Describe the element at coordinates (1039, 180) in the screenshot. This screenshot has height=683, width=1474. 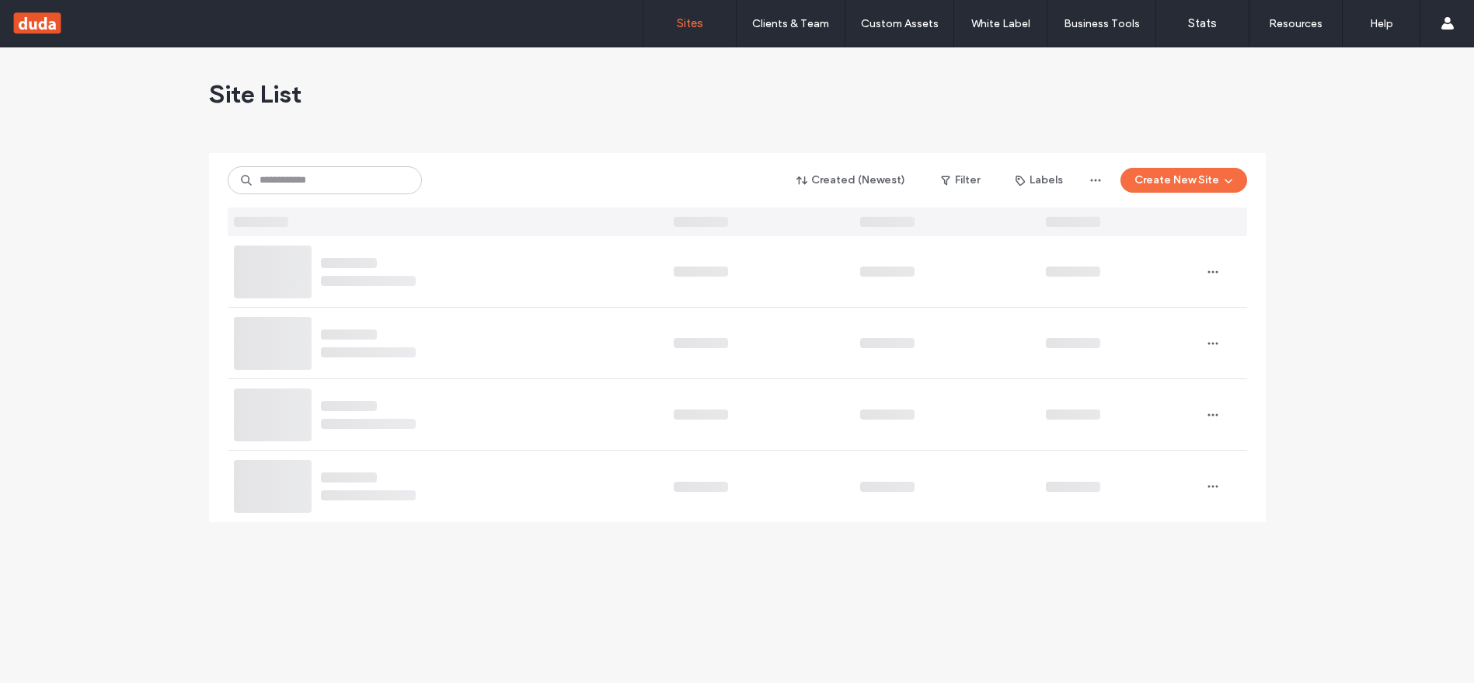
I see `button: Labels` at that location.